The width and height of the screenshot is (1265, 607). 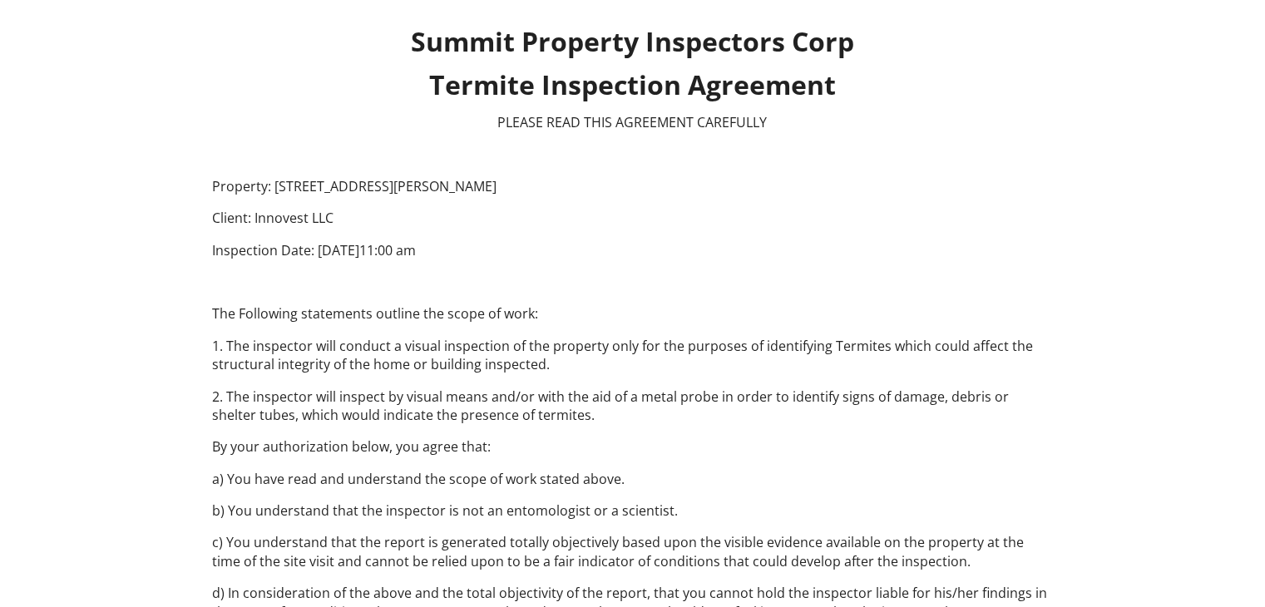 What do you see at coordinates (632, 406) in the screenshot?
I see `p: 2. The inspector will inspect by visual means and/or with the aid of a metal probe in order to id...` at bounding box center [632, 406].